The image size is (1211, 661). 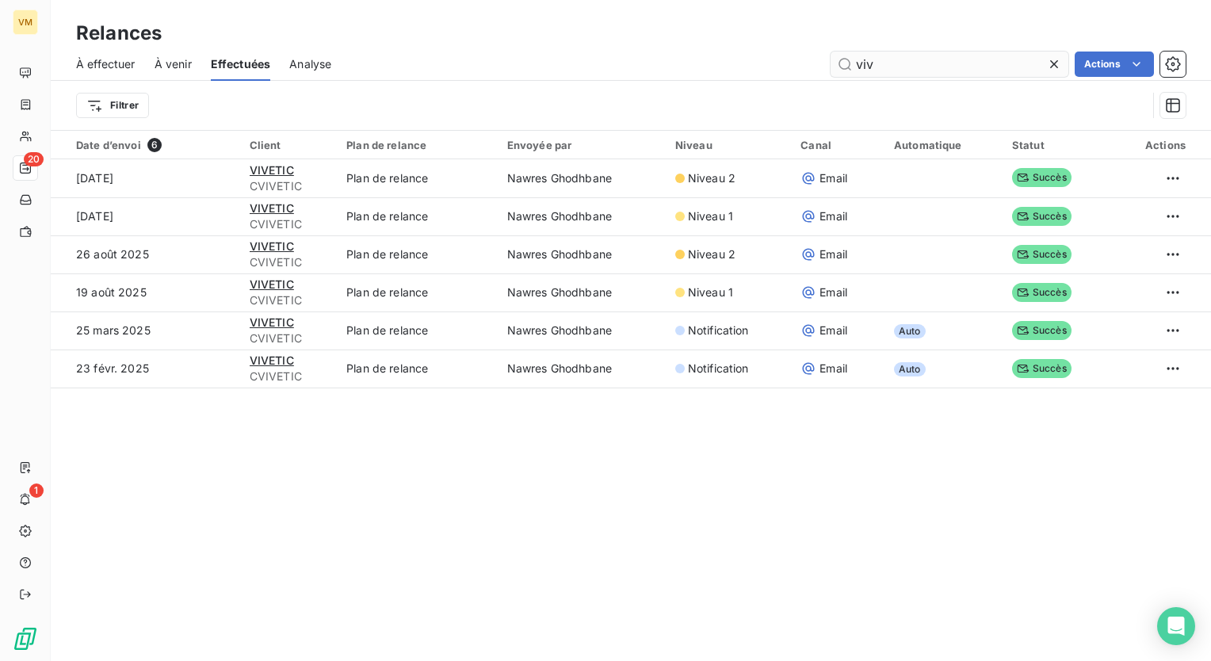 What do you see at coordinates (145, 254) in the screenshot?
I see `td: 26 août 2025` at bounding box center [145, 254].